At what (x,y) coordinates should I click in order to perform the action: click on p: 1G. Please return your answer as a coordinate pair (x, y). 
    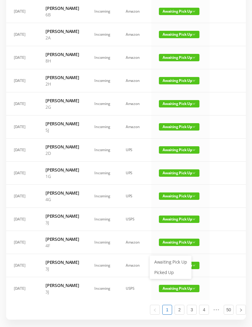
    Looking at the image, I should click on (62, 176).